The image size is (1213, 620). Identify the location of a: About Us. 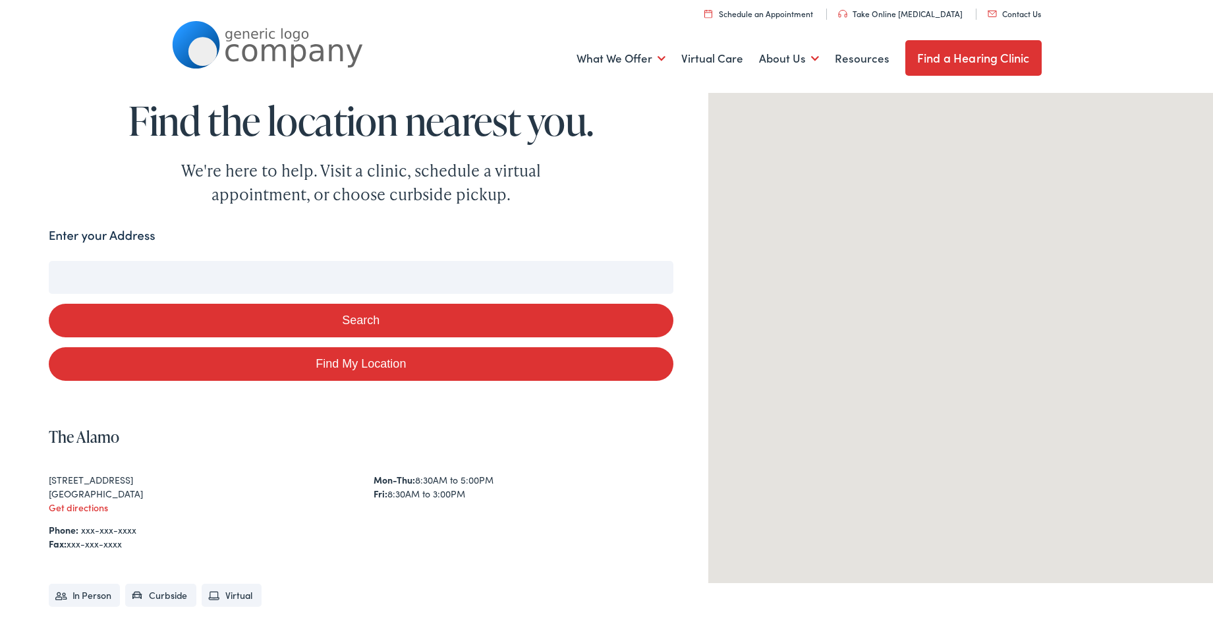
(789, 59).